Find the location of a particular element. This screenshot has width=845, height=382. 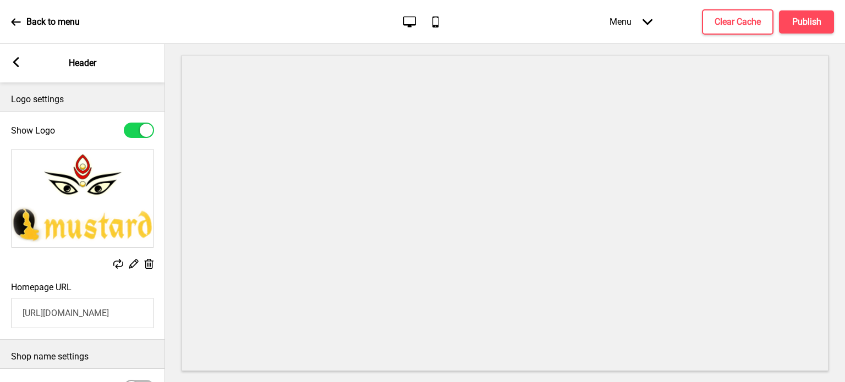

label: Homepage URL is located at coordinates (41, 287).